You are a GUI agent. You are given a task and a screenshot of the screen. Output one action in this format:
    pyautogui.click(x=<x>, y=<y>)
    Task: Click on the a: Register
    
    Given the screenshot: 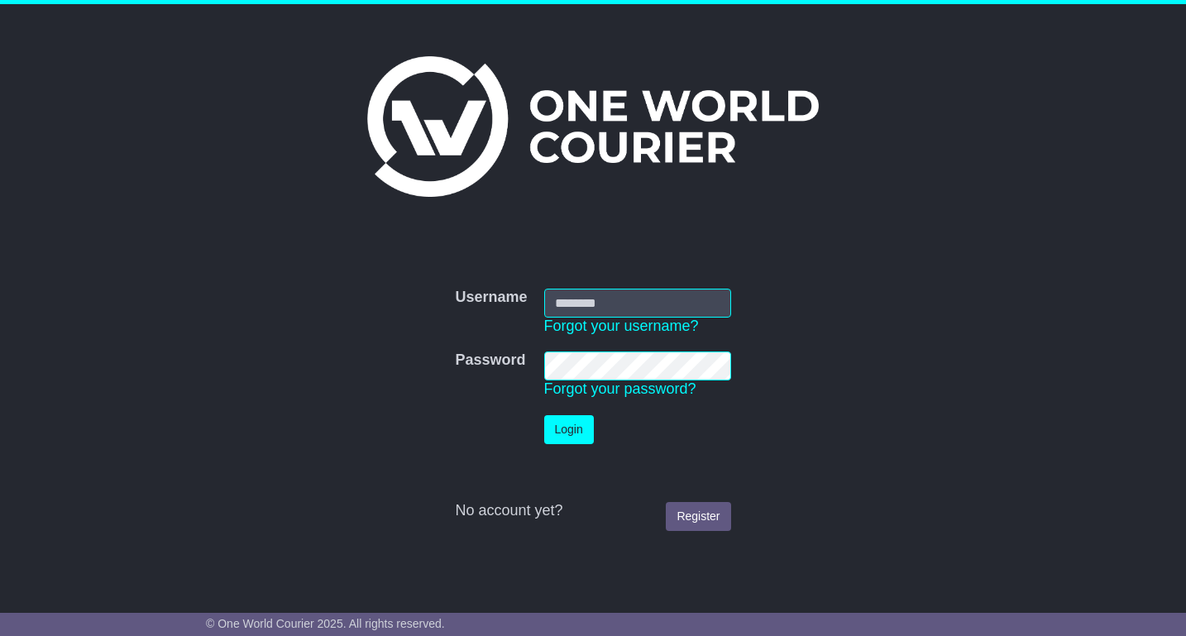 What is the action you would take?
    pyautogui.click(x=698, y=516)
    